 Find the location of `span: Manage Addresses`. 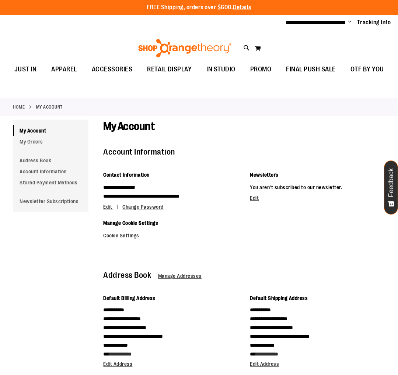

span: Manage Addresses is located at coordinates (180, 276).